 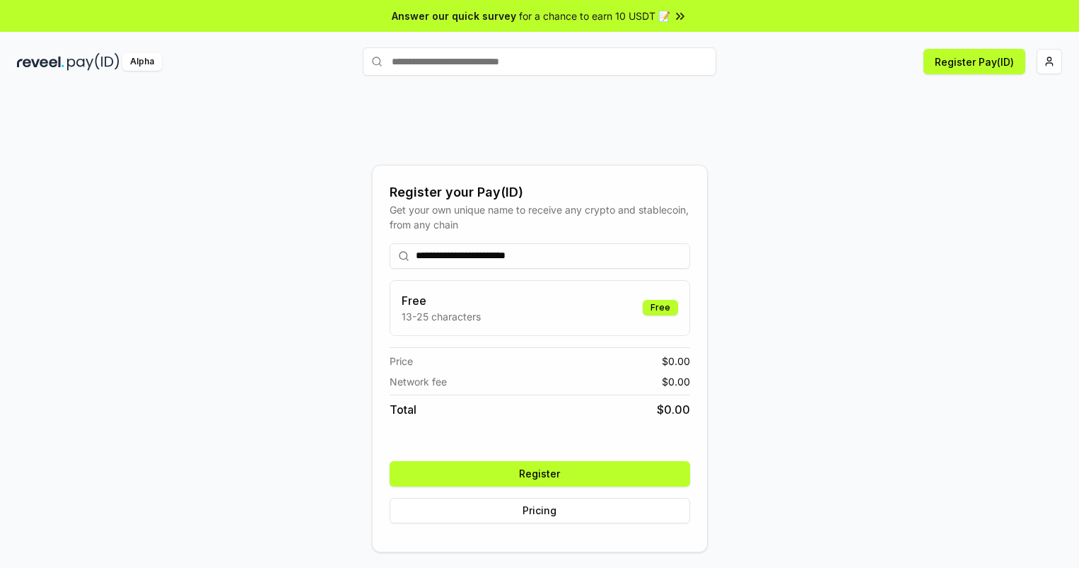 What do you see at coordinates (540, 511) in the screenshot?
I see `button: Pricing` at bounding box center [540, 511].